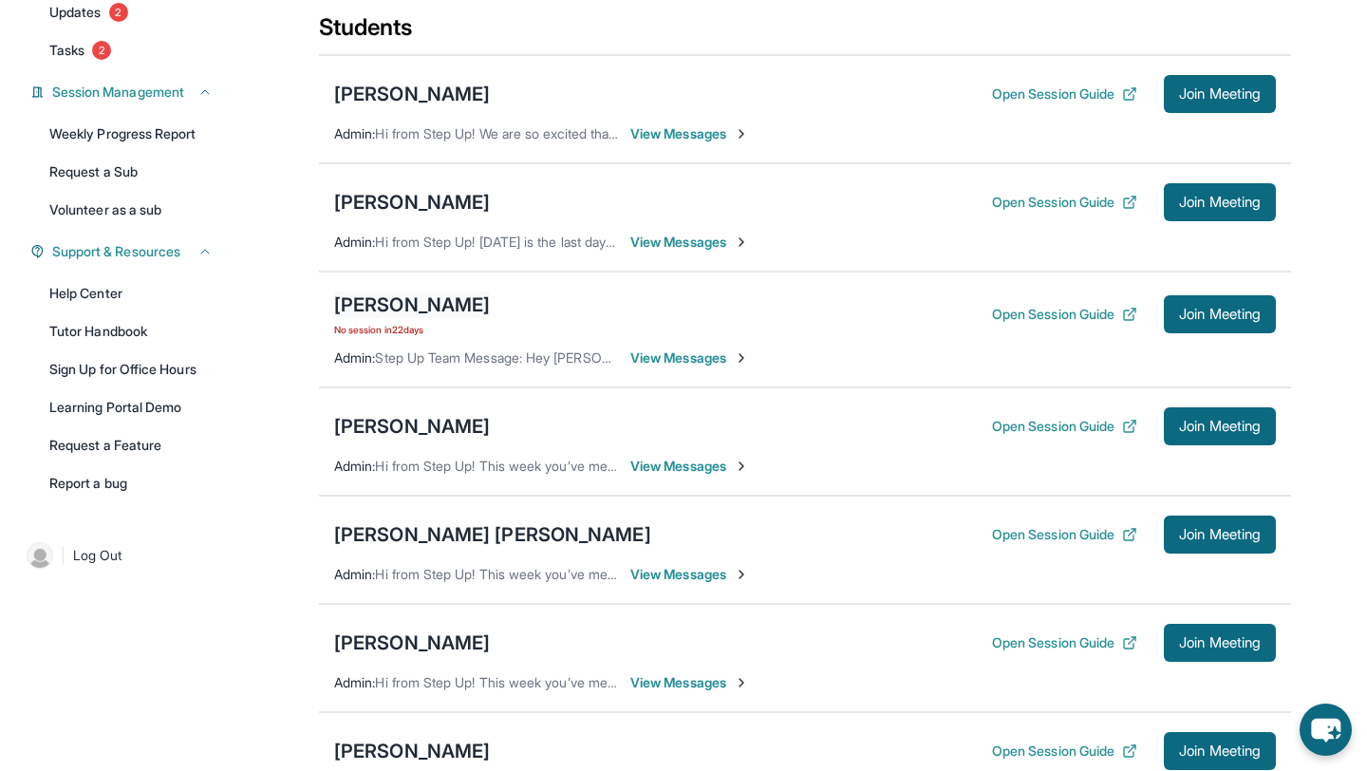 The height and width of the screenshot is (771, 1367). I want to click on a: Volunteer as a sub, so click(131, 210).